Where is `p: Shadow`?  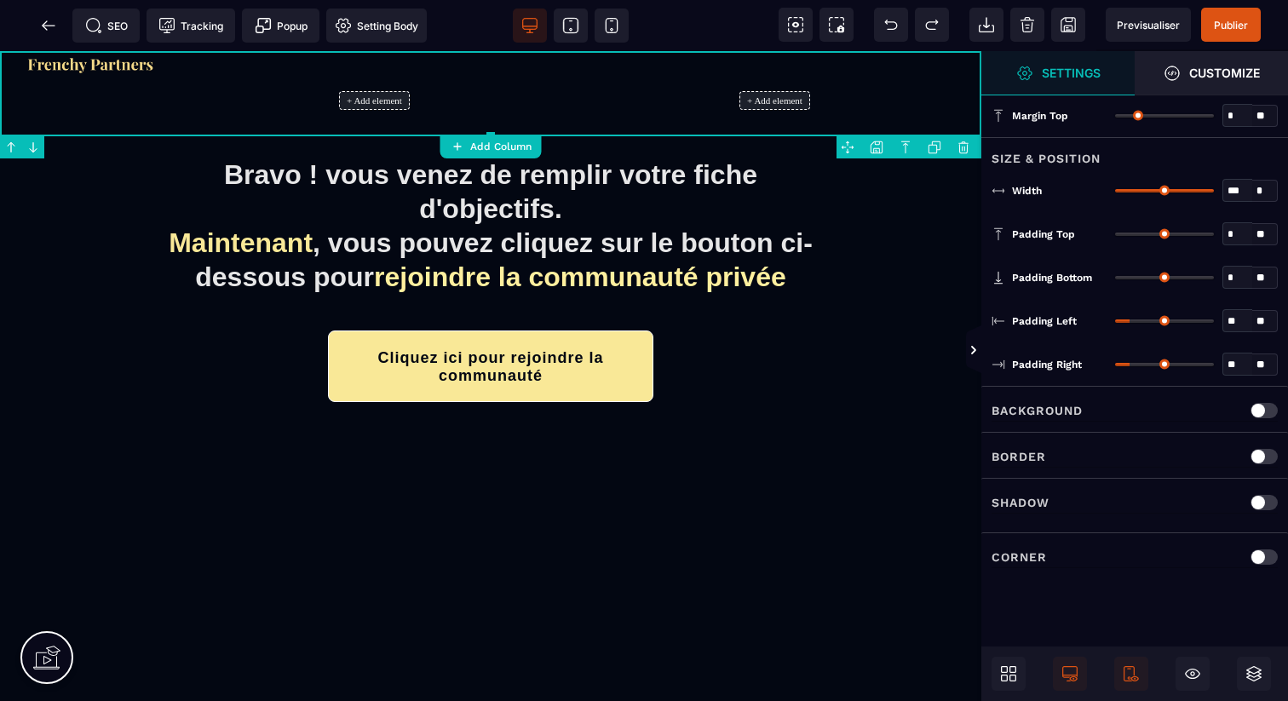
p: Shadow is located at coordinates (1020, 503).